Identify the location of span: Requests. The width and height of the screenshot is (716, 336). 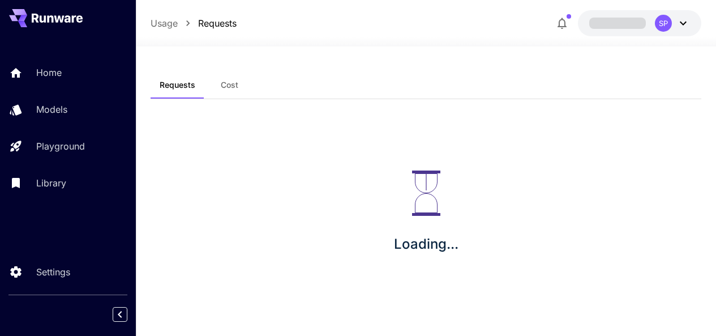
(177, 85).